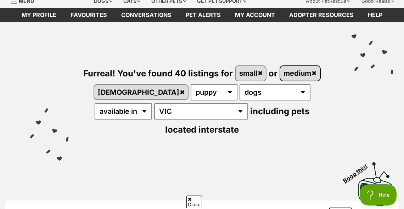  I want to click on a: Boop this!, so click(376, 182).